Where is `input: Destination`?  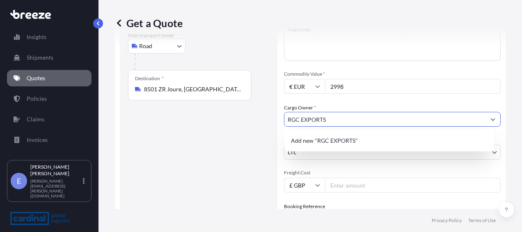 input: Destination is located at coordinates (193, 89).